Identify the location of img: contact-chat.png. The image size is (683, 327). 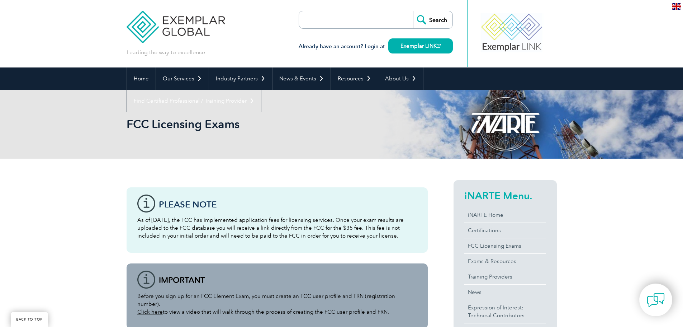
(656, 300).